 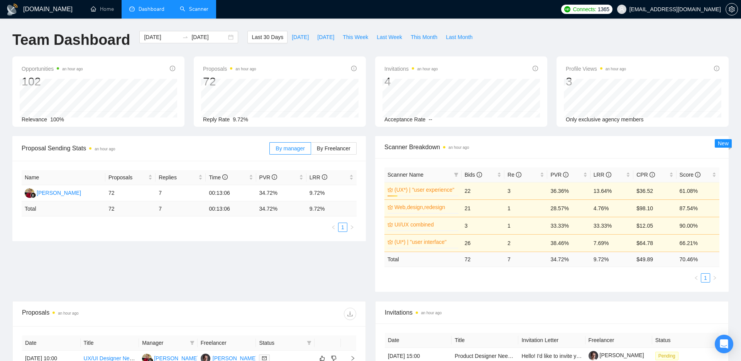 I want to click on th: Date, so click(x=418, y=340).